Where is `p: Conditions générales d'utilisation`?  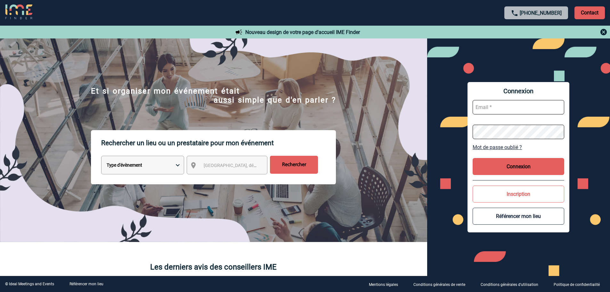
p: Conditions générales d'utilisation is located at coordinates (509, 284).